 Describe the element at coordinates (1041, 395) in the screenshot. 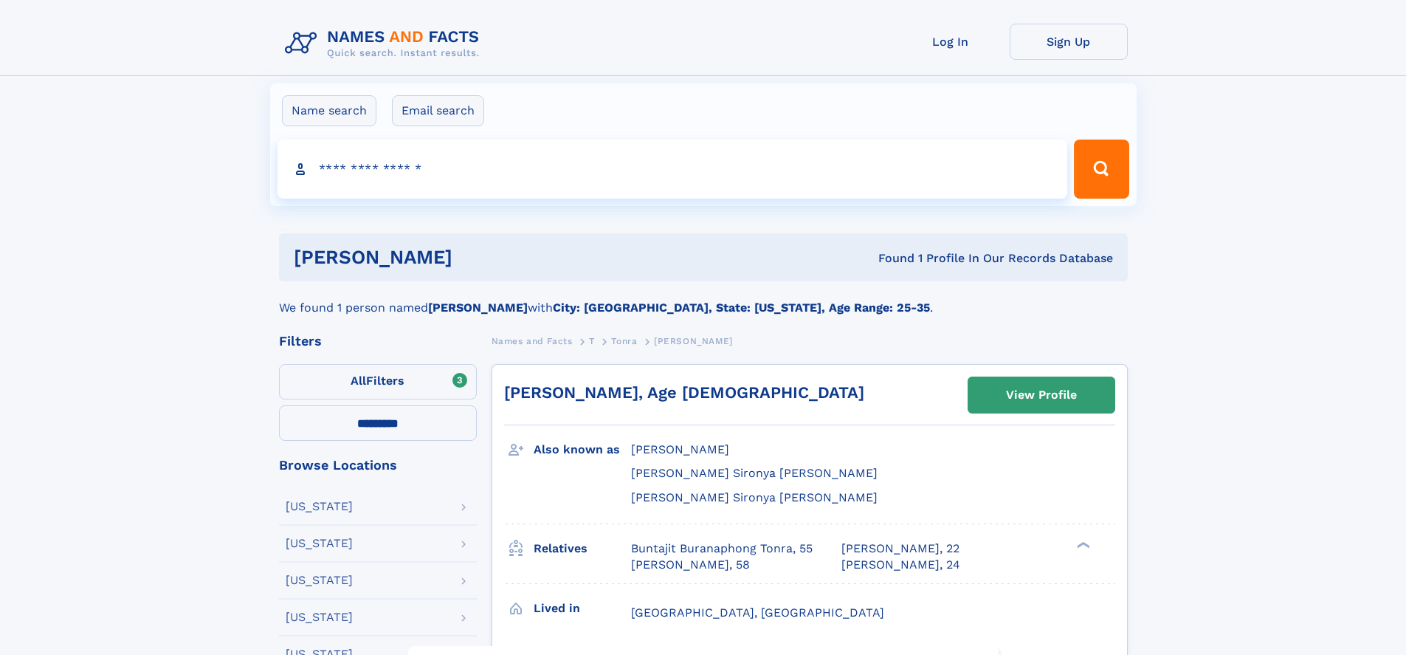

I see `div: View Profile` at that location.